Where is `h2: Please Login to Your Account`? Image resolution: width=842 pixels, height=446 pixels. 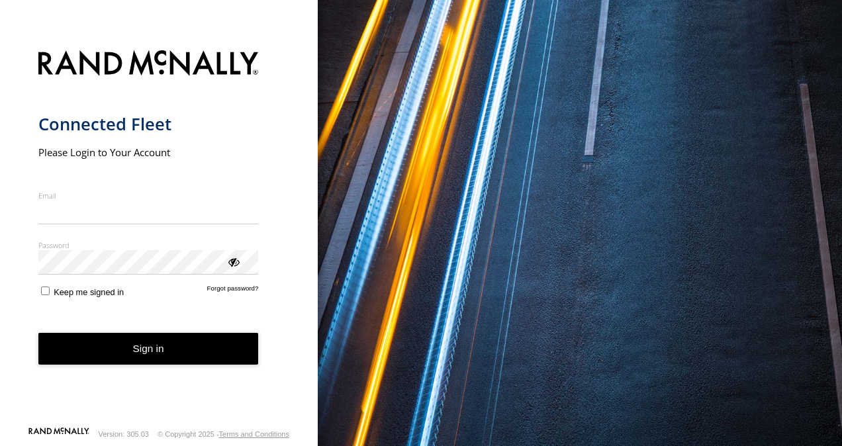 h2: Please Login to Your Account is located at coordinates (148, 152).